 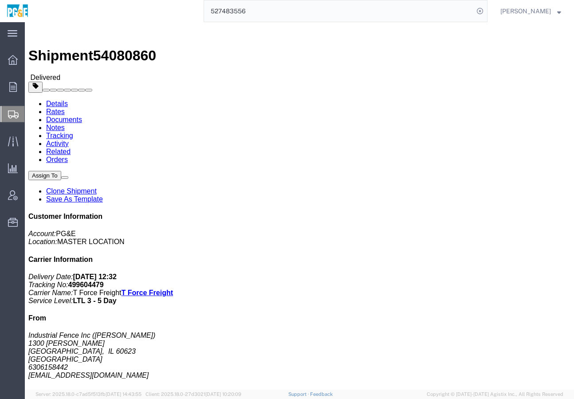 What do you see at coordinates (193, 394) in the screenshot?
I see `span: Client: 2025.18.0-27d3021` at bounding box center [193, 394].